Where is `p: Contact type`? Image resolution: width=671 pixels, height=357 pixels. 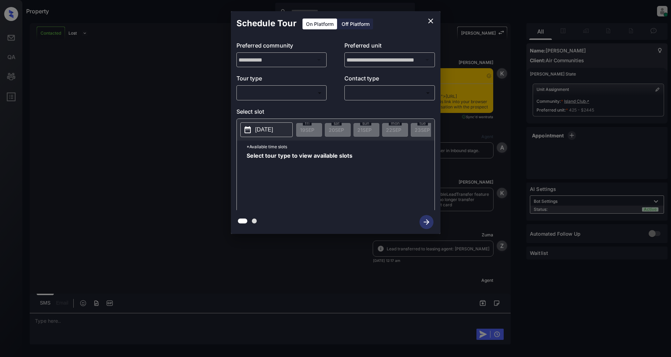
p: Contact type is located at coordinates (390, 80).